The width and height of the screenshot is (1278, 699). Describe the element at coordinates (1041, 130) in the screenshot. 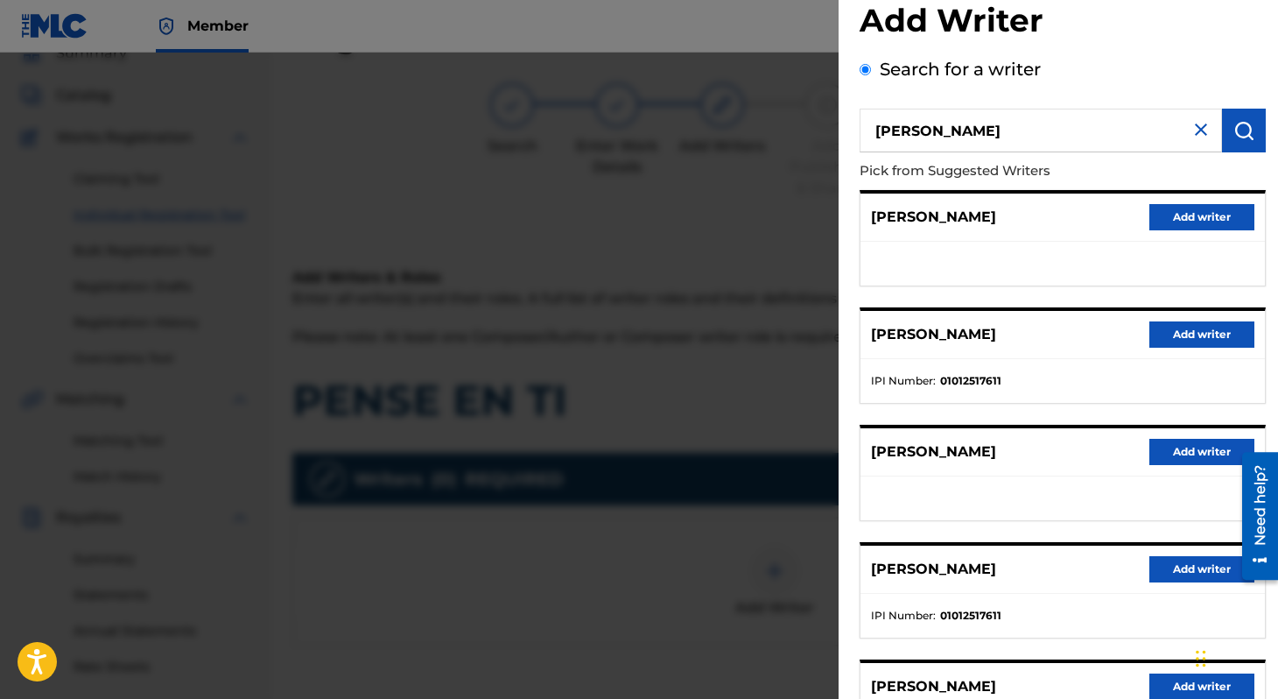

I see `input: Search writer's name or IPI Number` at that location.